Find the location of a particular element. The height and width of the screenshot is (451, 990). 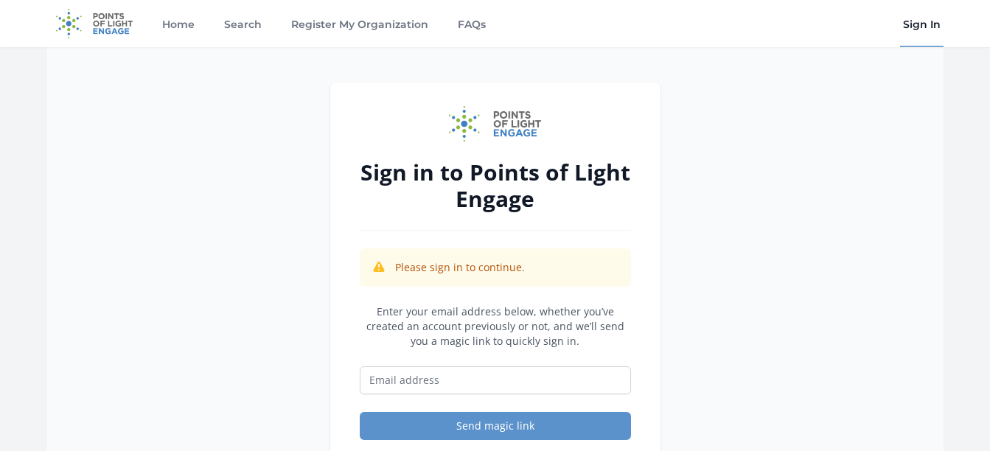

img: Points of Light Engage logo is located at coordinates (495, 124).